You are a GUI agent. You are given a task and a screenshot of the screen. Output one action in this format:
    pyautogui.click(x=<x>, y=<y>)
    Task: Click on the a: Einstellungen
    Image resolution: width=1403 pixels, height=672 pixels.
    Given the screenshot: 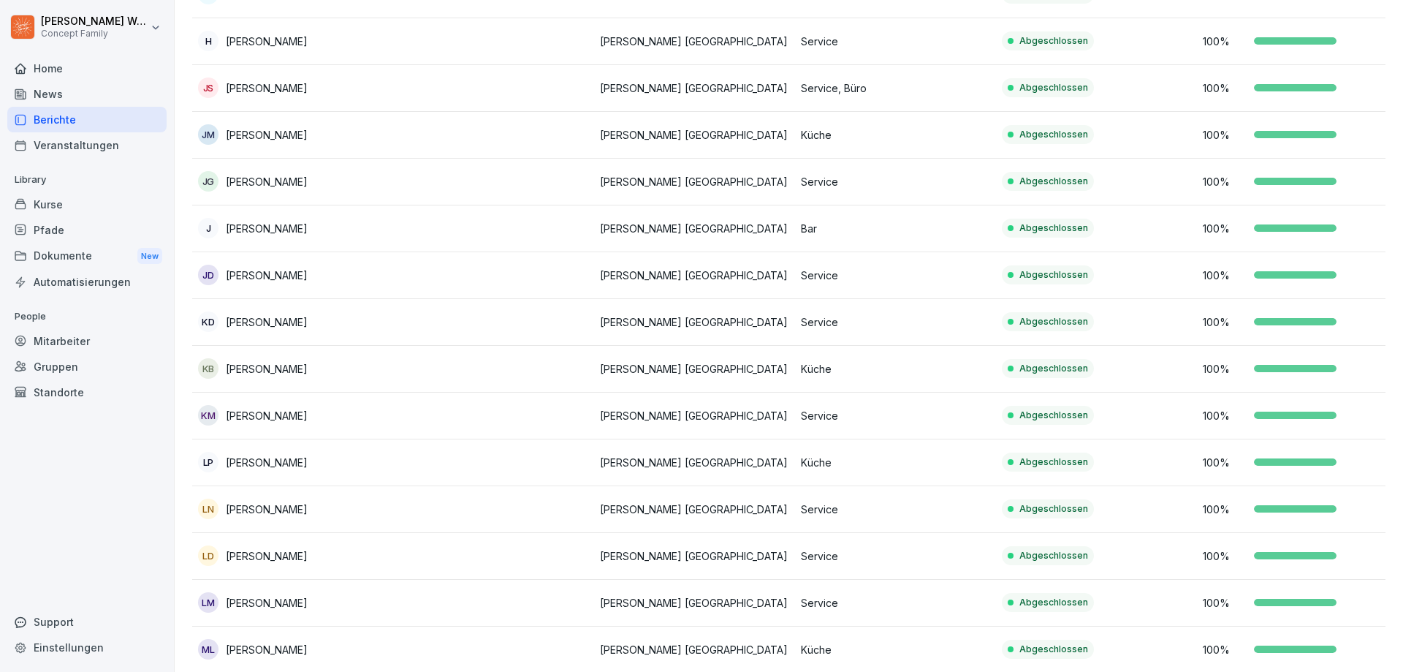 What is the action you would take?
    pyautogui.click(x=87, y=647)
    